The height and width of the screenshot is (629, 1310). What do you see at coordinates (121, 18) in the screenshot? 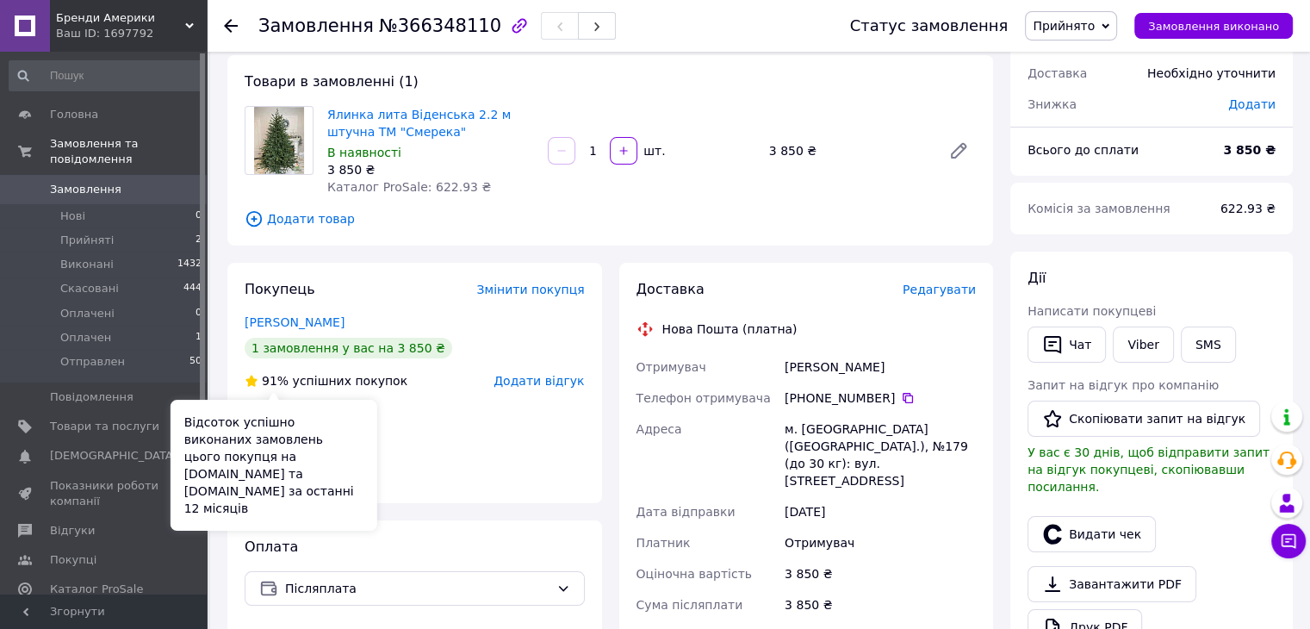
I see `span: Бренди Америки` at bounding box center [121, 18].